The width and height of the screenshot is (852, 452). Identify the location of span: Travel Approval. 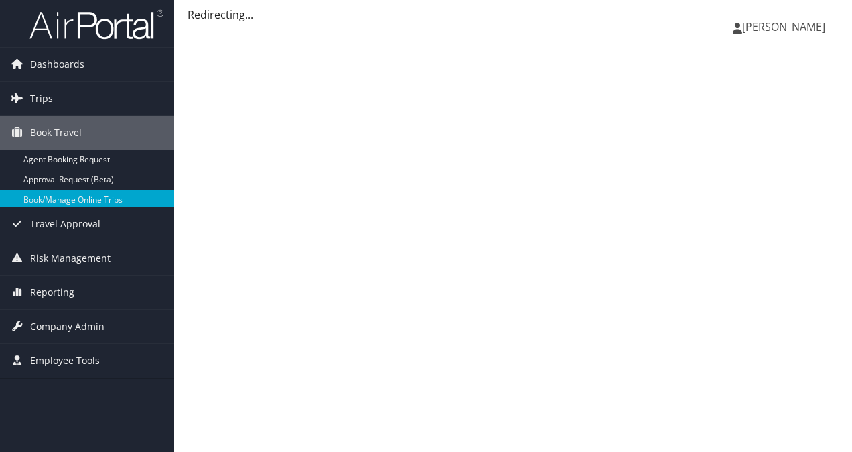
(65, 224).